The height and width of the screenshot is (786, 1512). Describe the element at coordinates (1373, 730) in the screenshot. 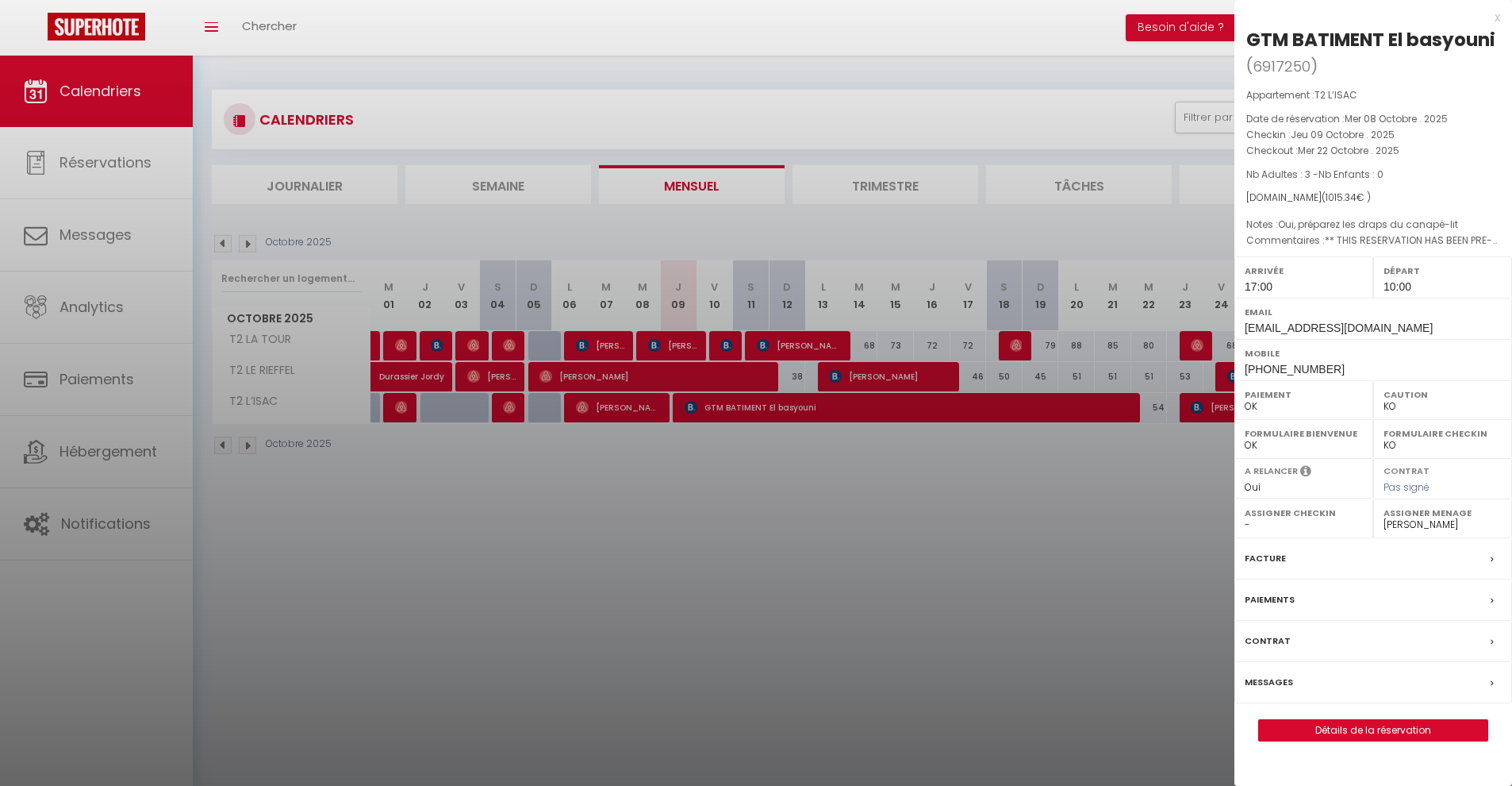

I see `button: Détails de la réservation` at that location.